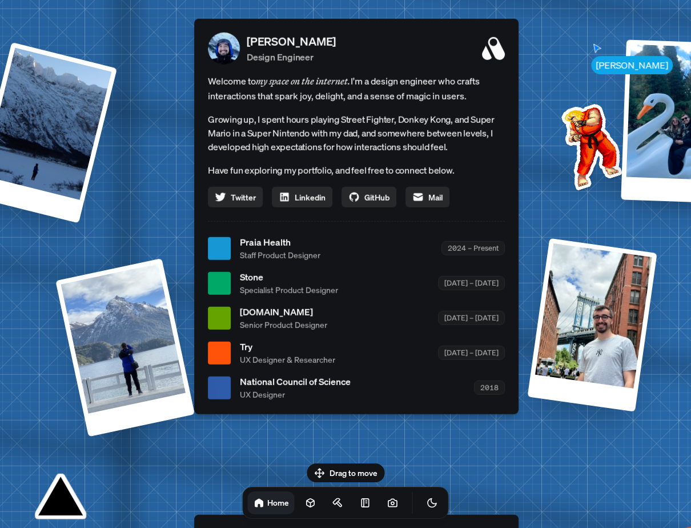  Describe the element at coordinates (490, 387) in the screenshot. I see `div: 2018` at that location.